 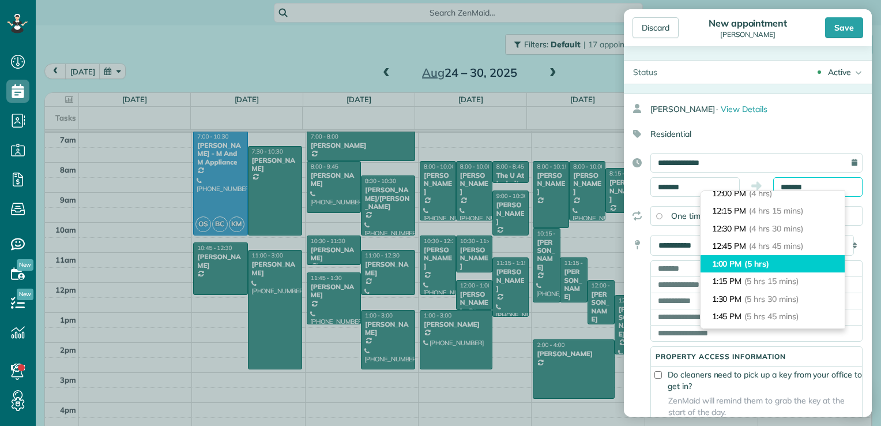 What do you see at coordinates (773, 281) in the screenshot?
I see `li: 1:15 PM` at bounding box center [773, 281].